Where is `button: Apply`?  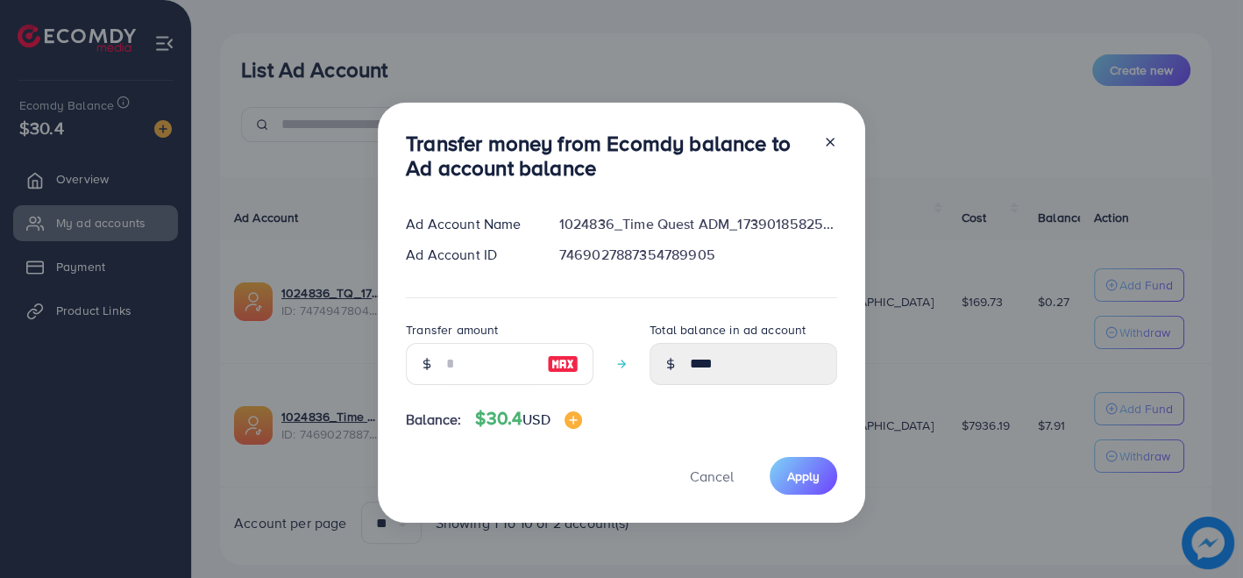
button: Apply is located at coordinates (803, 475).